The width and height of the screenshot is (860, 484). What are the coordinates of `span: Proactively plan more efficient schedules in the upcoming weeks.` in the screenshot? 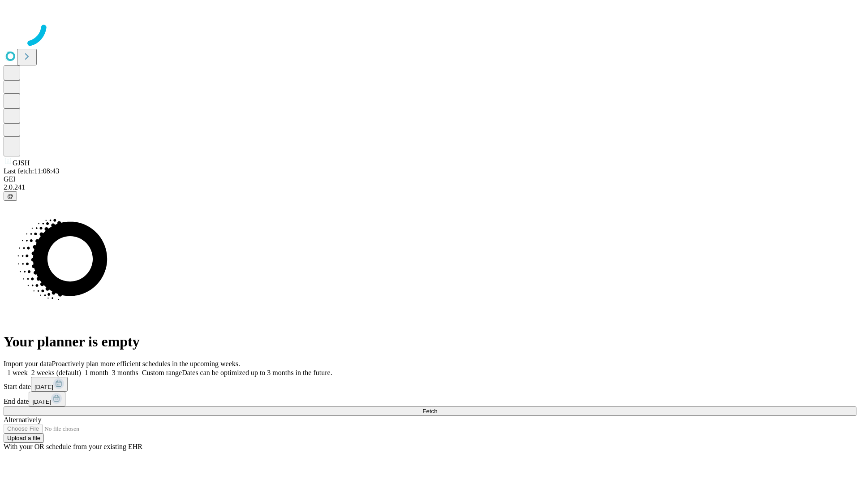 It's located at (146, 363).